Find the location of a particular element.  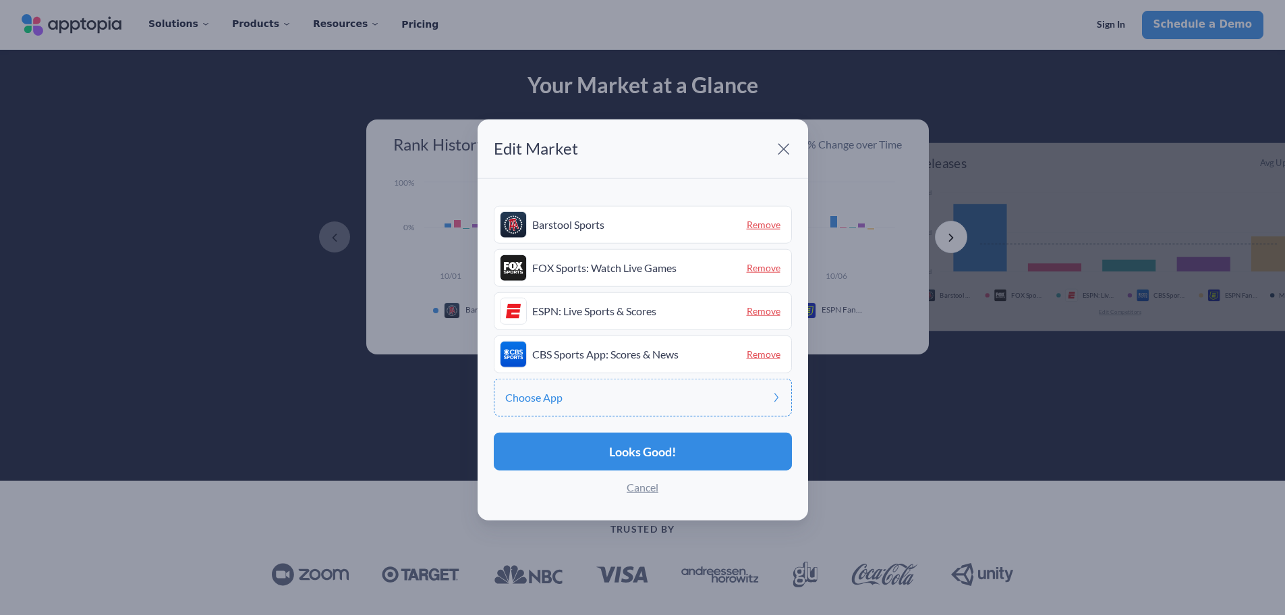

button: Looks Good! is located at coordinates (643, 451).